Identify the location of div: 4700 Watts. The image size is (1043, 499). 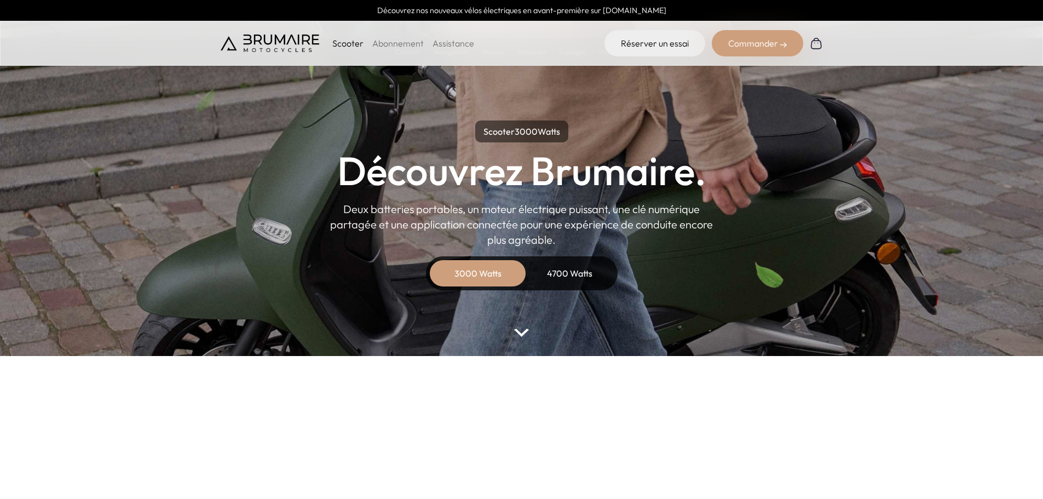
(570, 273).